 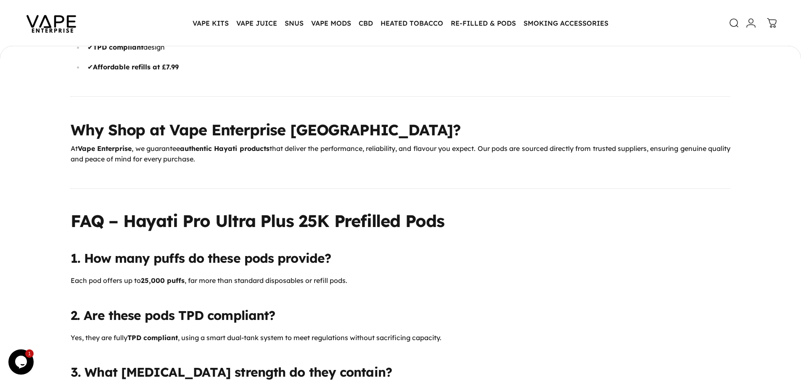 I want to click on summary: VAPE KITS, so click(x=211, y=23).